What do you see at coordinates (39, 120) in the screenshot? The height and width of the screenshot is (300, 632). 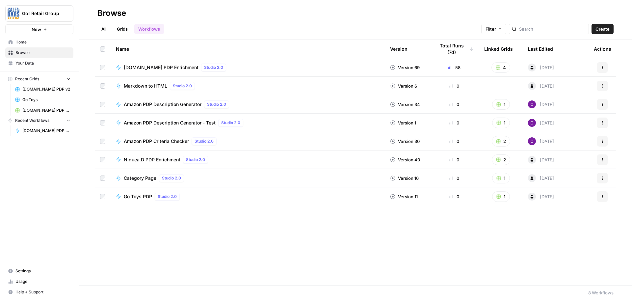 I see `button: Recent Workflows` at bounding box center [39, 120].